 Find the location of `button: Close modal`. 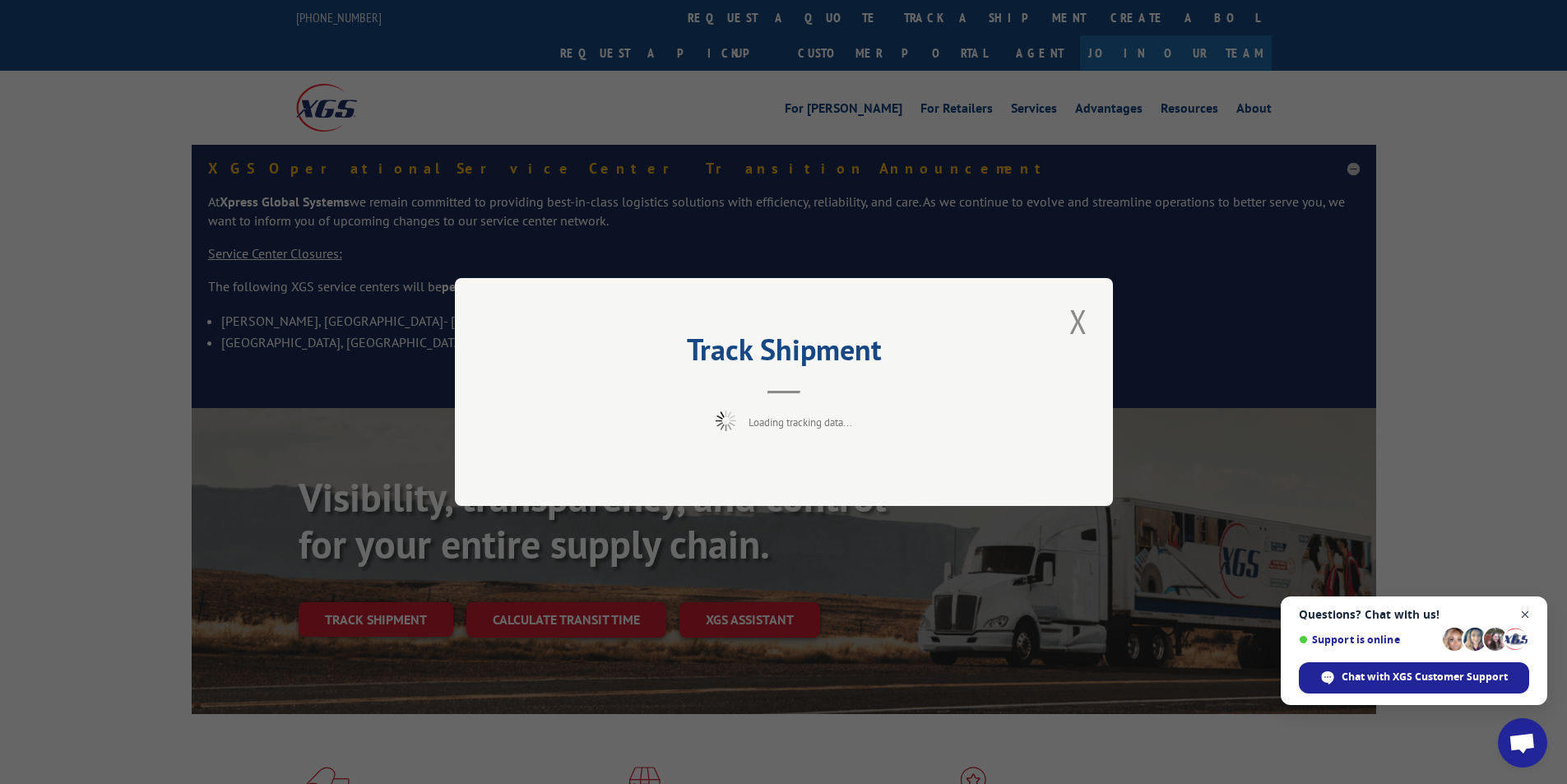

button: Close modal is located at coordinates (1078, 321).